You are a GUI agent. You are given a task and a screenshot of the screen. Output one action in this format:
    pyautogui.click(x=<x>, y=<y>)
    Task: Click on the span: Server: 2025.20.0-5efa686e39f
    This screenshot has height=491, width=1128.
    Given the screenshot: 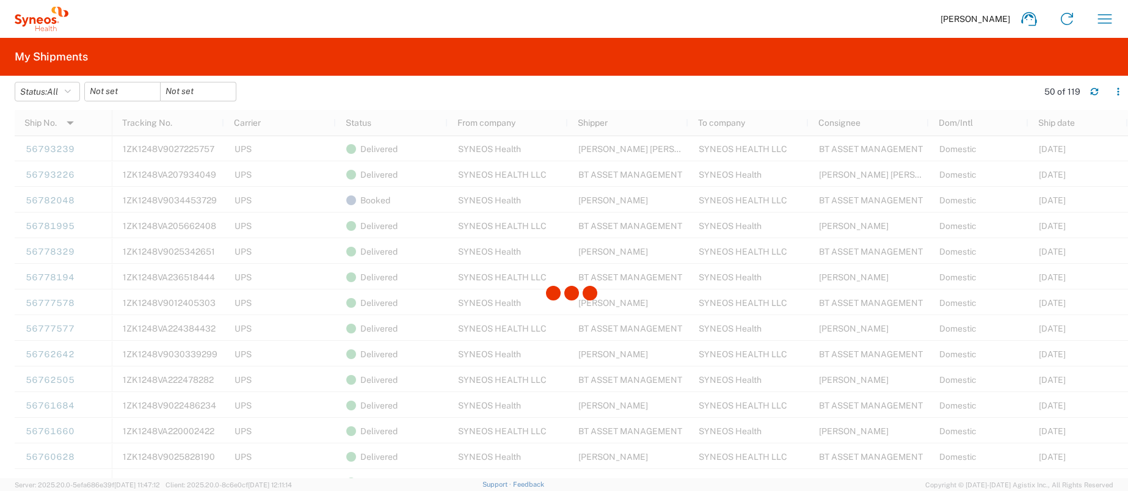 What is the action you would take?
    pyautogui.click(x=87, y=485)
    